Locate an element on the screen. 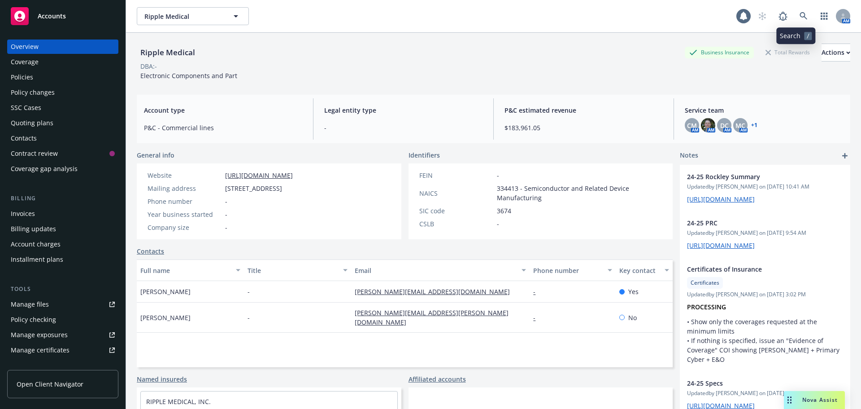 The height and width of the screenshot is (409, 861). button: Email is located at coordinates (441, 270).